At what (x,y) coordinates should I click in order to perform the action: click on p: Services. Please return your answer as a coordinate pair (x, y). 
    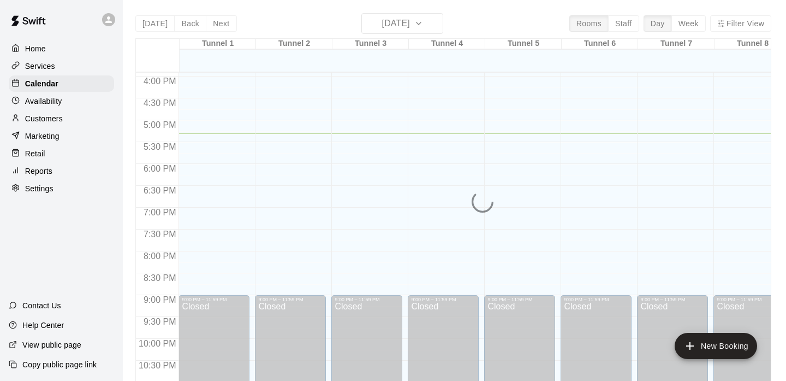
    Looking at the image, I should click on (40, 66).